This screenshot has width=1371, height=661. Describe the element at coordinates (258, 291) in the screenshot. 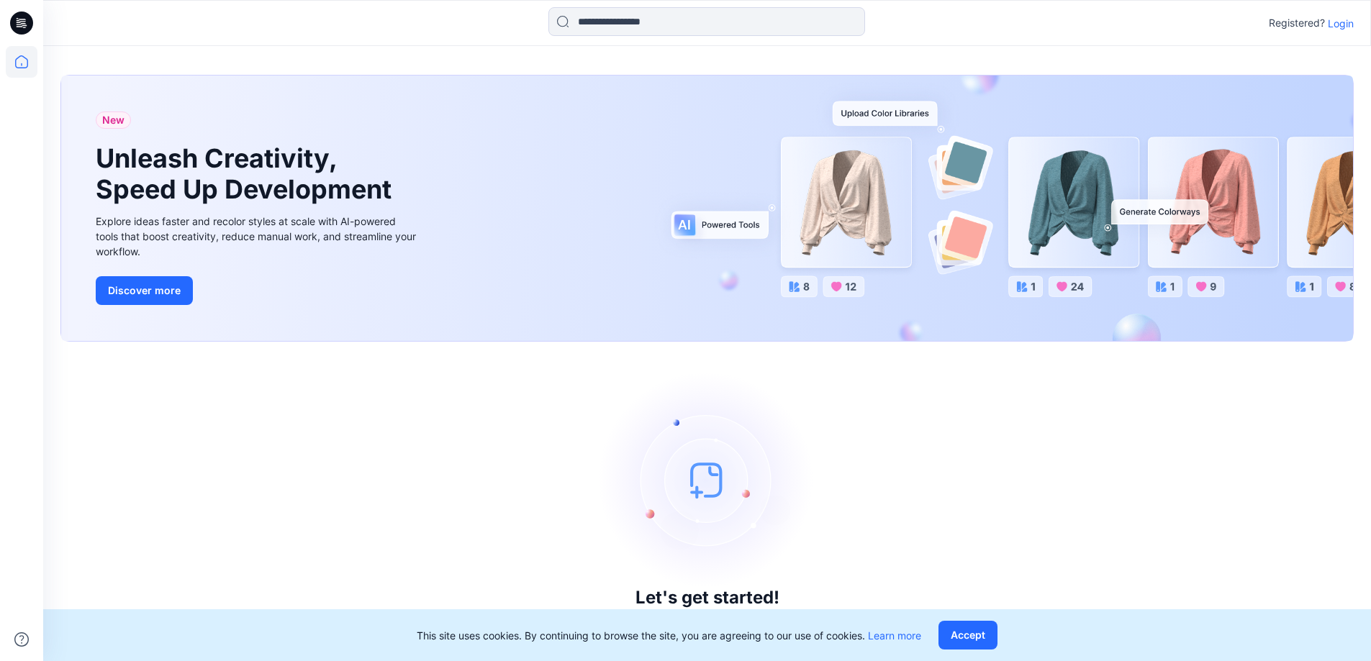

I see `a: Discover more` at that location.